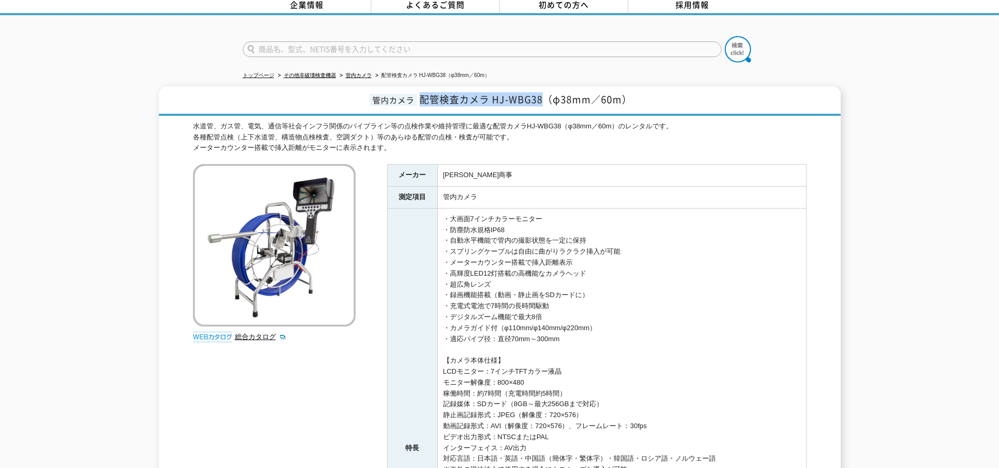 The width and height of the screenshot is (999, 468). What do you see at coordinates (261, 337) in the screenshot?
I see `a: 総合カタログ` at bounding box center [261, 337].